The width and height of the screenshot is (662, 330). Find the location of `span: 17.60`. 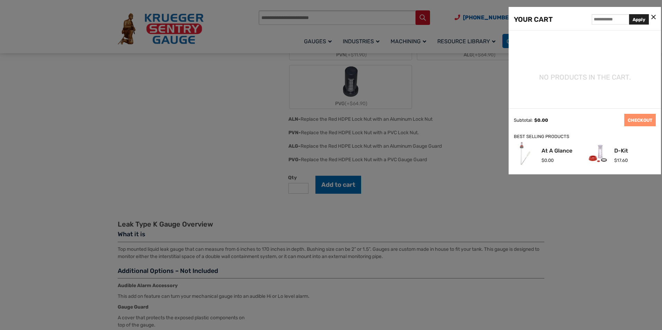

span: 17.60 is located at coordinates (621, 160).